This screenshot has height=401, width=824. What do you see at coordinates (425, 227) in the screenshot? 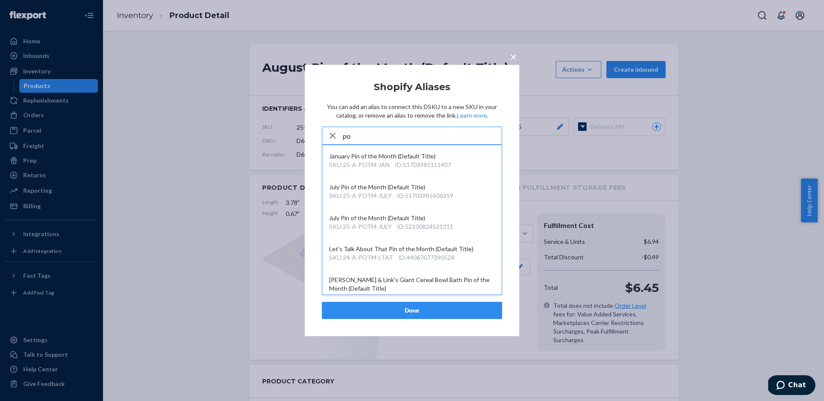
I see `div: ID : 52100824531311` at bounding box center [425, 227].